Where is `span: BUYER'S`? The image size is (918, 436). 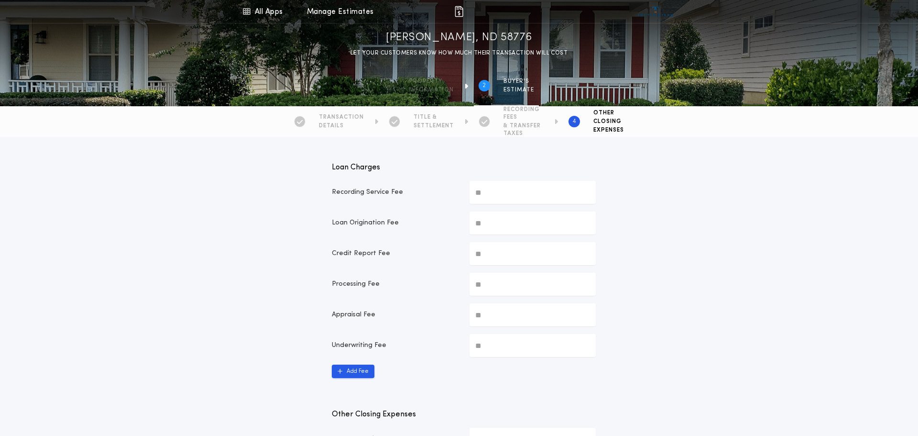
span: BUYER'S is located at coordinates (519, 81).